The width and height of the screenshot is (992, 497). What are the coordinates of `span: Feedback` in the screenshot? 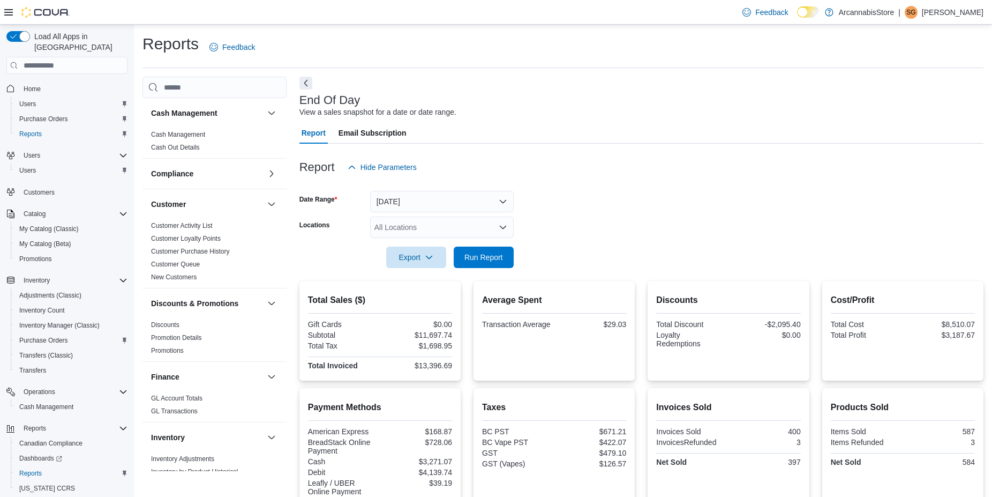 It's located at (238, 47).